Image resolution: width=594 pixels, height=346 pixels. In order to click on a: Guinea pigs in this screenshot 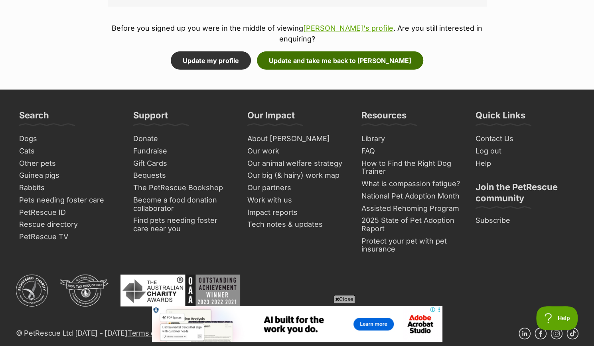, I will do `click(69, 175)`.